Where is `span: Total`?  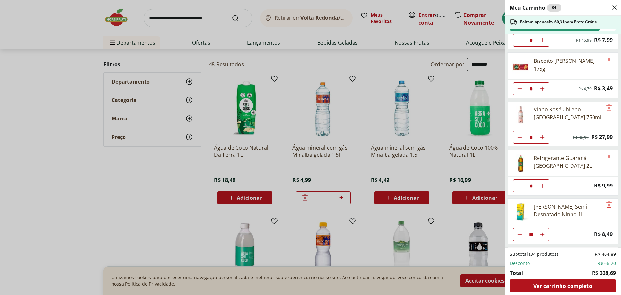
span: Total is located at coordinates (517, 273).